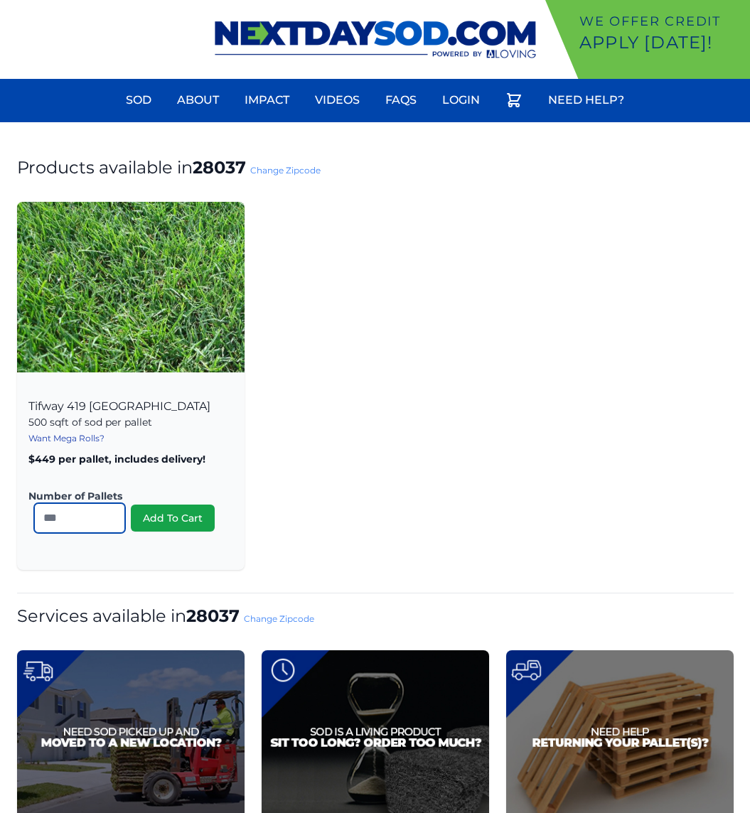 The width and height of the screenshot is (750, 813). Describe the element at coordinates (131, 459) in the screenshot. I see `p: $449 per pallet, includes delivery!` at that location.